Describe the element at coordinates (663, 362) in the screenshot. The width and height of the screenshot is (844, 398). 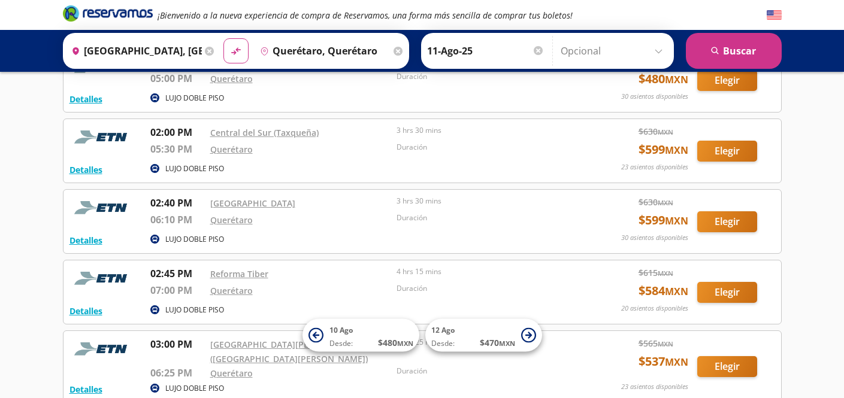
I see `span: $ 537` at that location.